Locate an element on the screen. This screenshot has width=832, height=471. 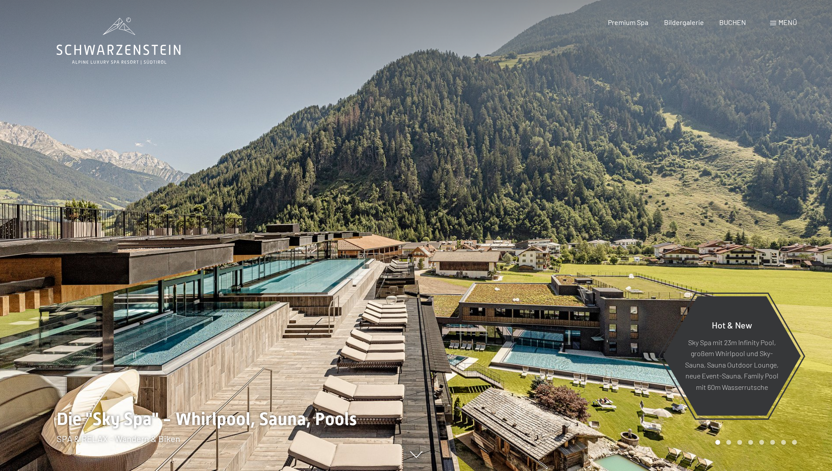
span: Menü is located at coordinates (788, 22).